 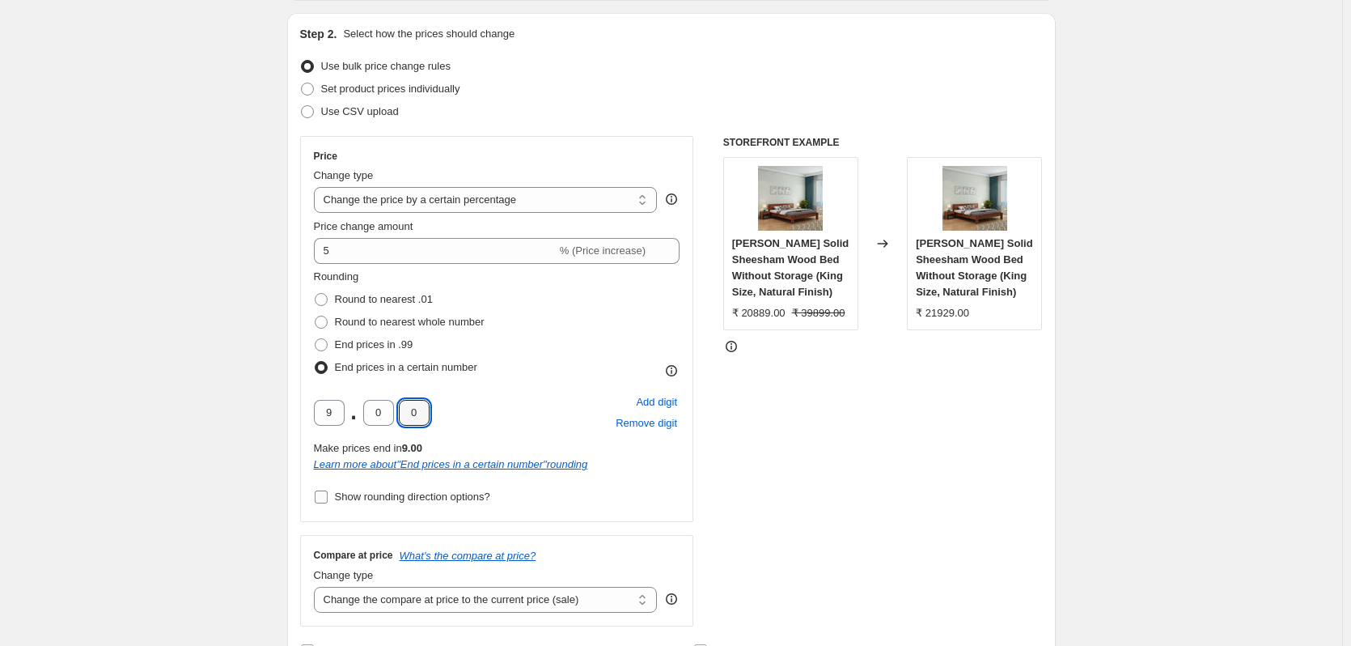 I want to click on span: End prices in a certain number, so click(x=406, y=367).